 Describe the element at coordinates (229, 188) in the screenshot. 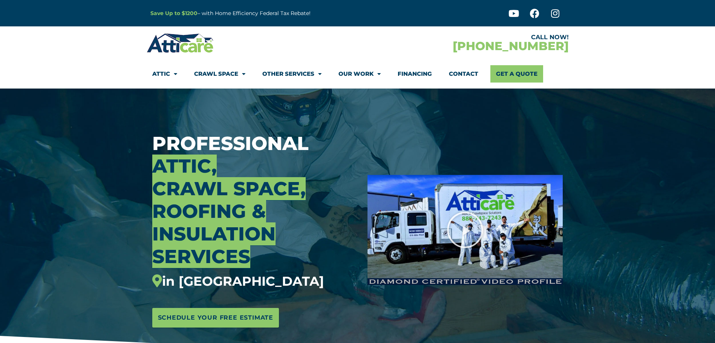

I see `span: Attic, Crawl Space, Roofing &` at that location.